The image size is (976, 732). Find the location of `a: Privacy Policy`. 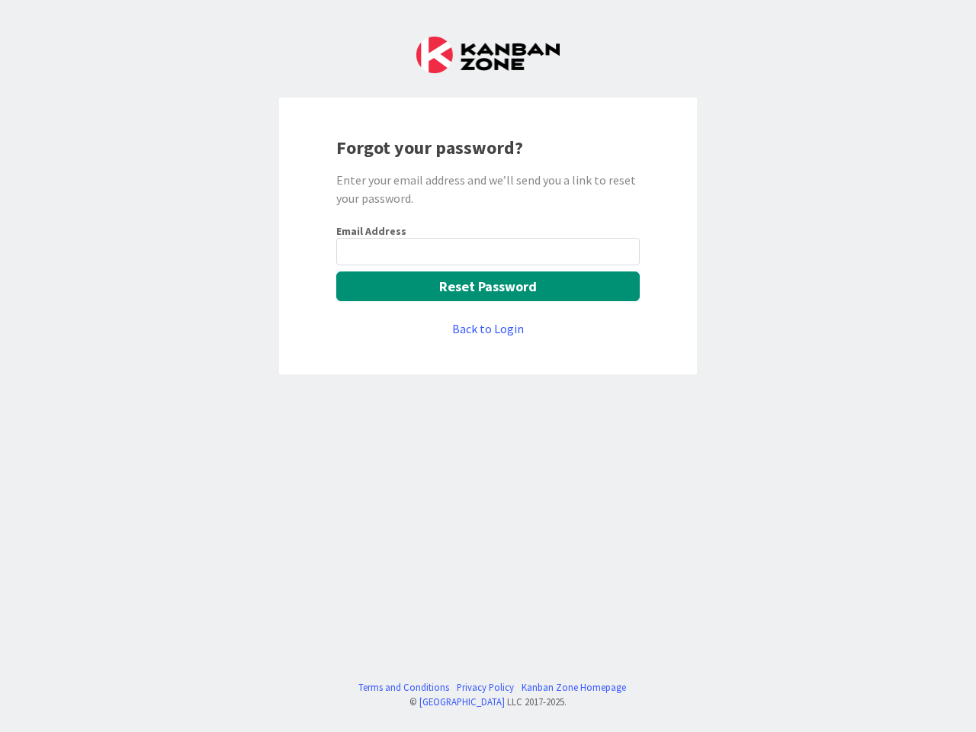

a: Privacy Policy is located at coordinates (485, 687).